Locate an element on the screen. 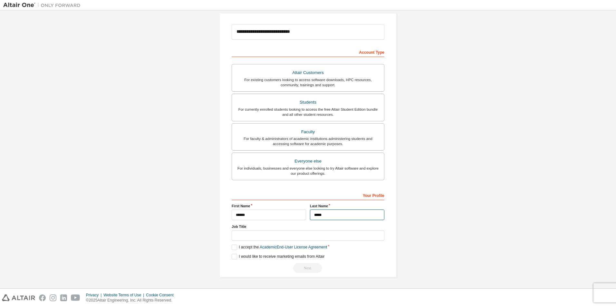 This screenshot has width=616, height=307. div: Students is located at coordinates (308, 102).